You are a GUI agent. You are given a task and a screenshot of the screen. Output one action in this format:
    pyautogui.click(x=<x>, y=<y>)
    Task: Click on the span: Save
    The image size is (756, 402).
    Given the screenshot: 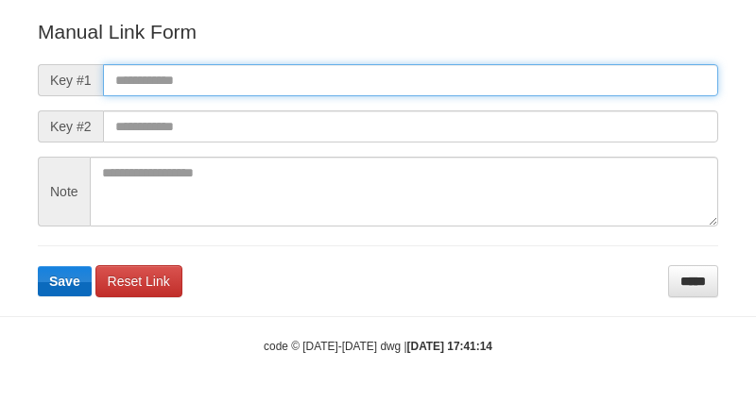 What is the action you would take?
    pyautogui.click(x=64, y=282)
    